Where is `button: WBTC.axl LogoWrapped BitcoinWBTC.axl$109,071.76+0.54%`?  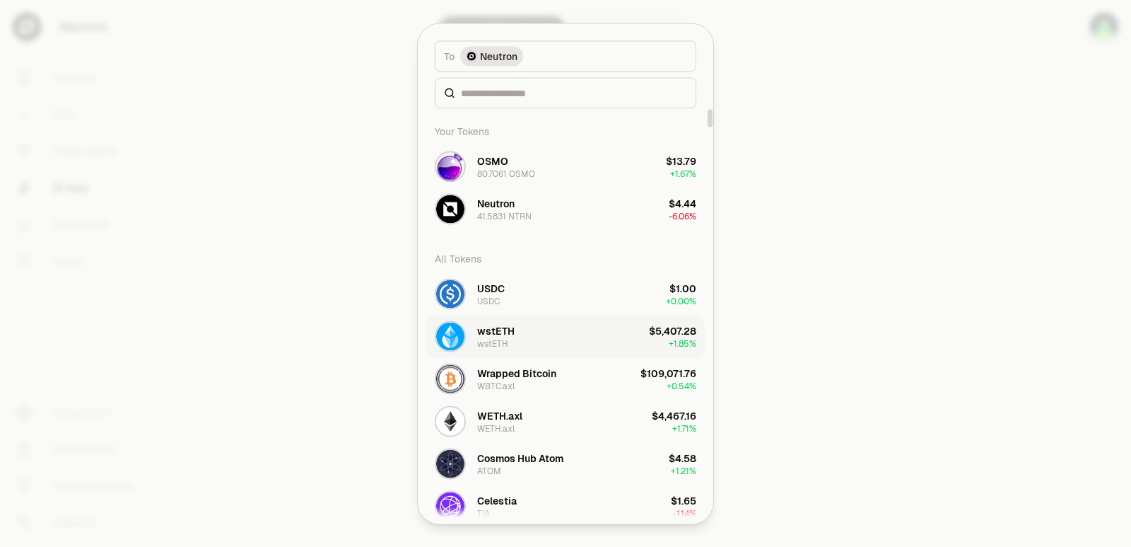 button: WBTC.axl LogoWrapped BitcoinWBTC.axl$109,071.76+0.54% is located at coordinates (566, 378).